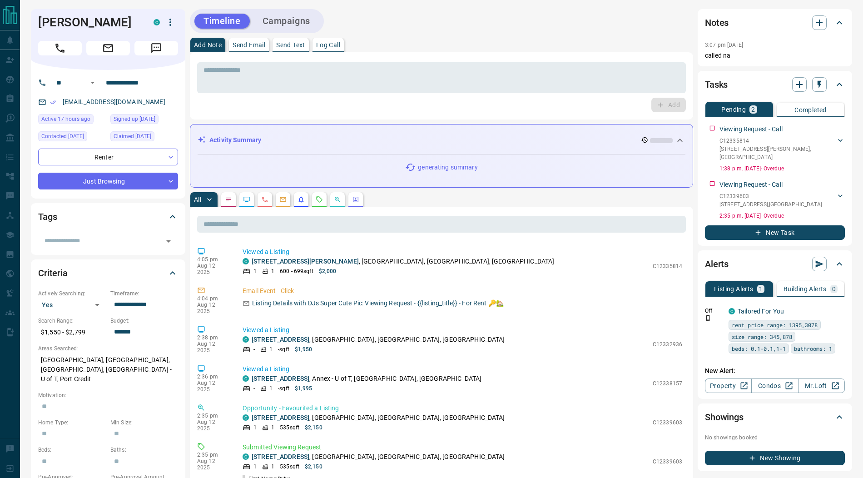 This screenshot has height=478, width=863. What do you see at coordinates (208, 45) in the screenshot?
I see `p: Add Note` at bounding box center [208, 45].